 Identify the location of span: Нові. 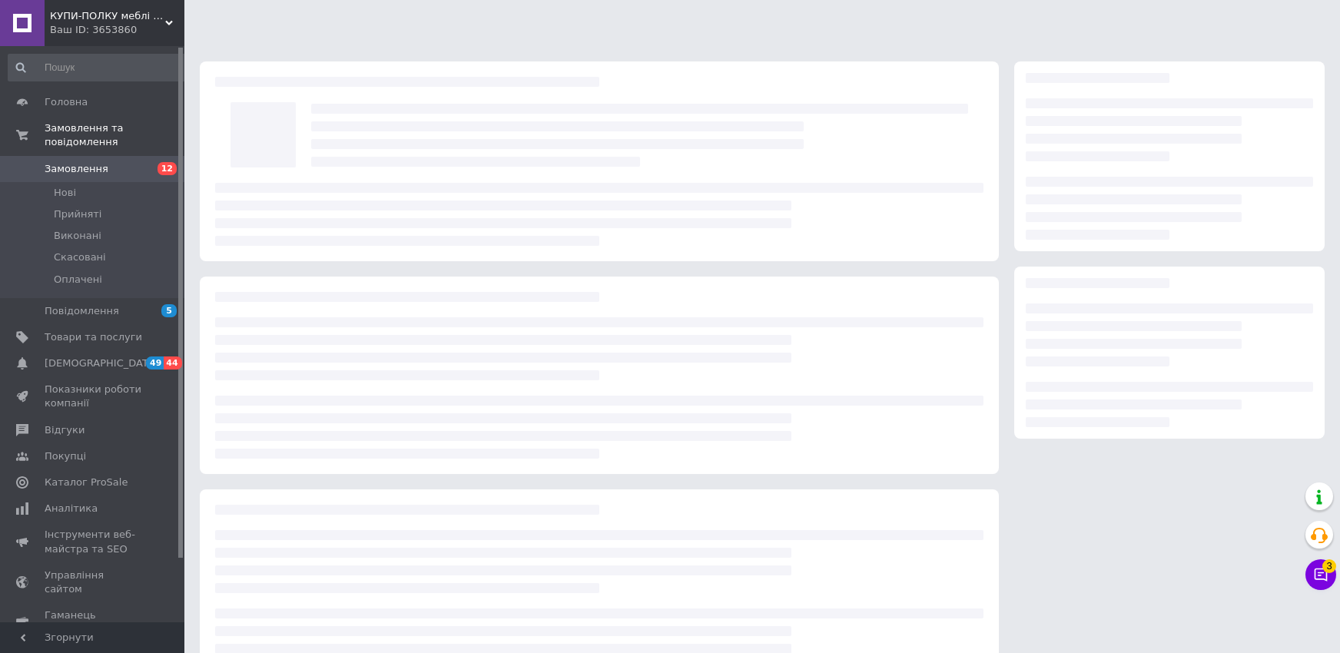
(65, 193).